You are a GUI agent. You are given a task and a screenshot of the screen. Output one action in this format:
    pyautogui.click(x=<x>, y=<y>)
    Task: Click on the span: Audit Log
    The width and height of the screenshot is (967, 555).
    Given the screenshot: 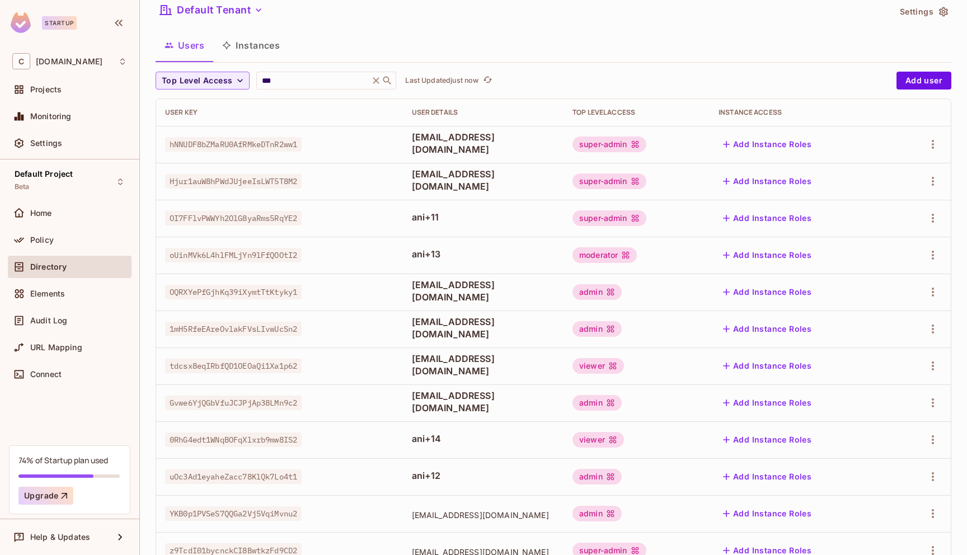 What is the action you would take?
    pyautogui.click(x=49, y=321)
    